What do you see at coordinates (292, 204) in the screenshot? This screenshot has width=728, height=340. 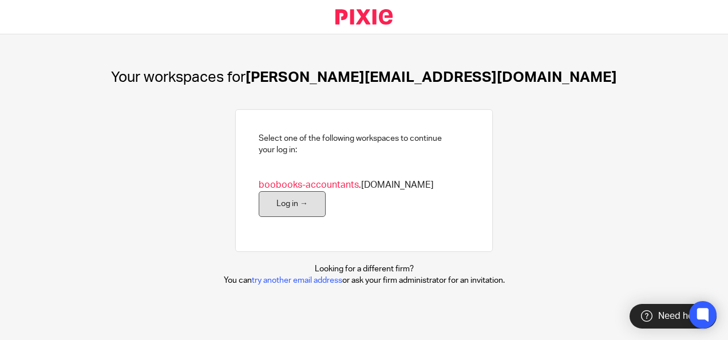 I see `a: Log in →` at bounding box center [292, 204].